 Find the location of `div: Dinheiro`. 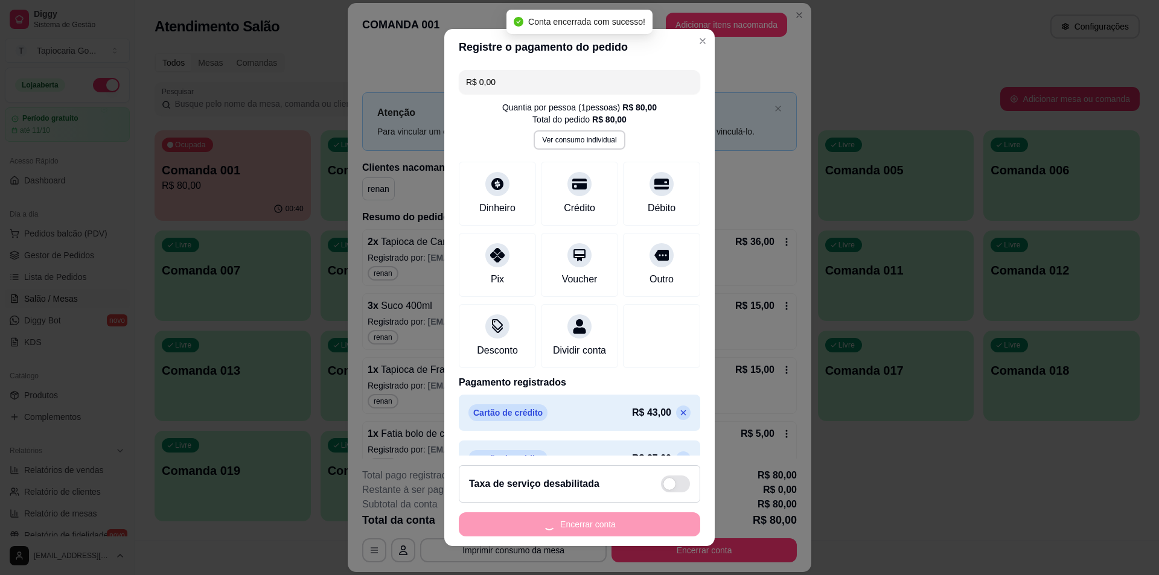

div: Dinheiro is located at coordinates (497, 208).